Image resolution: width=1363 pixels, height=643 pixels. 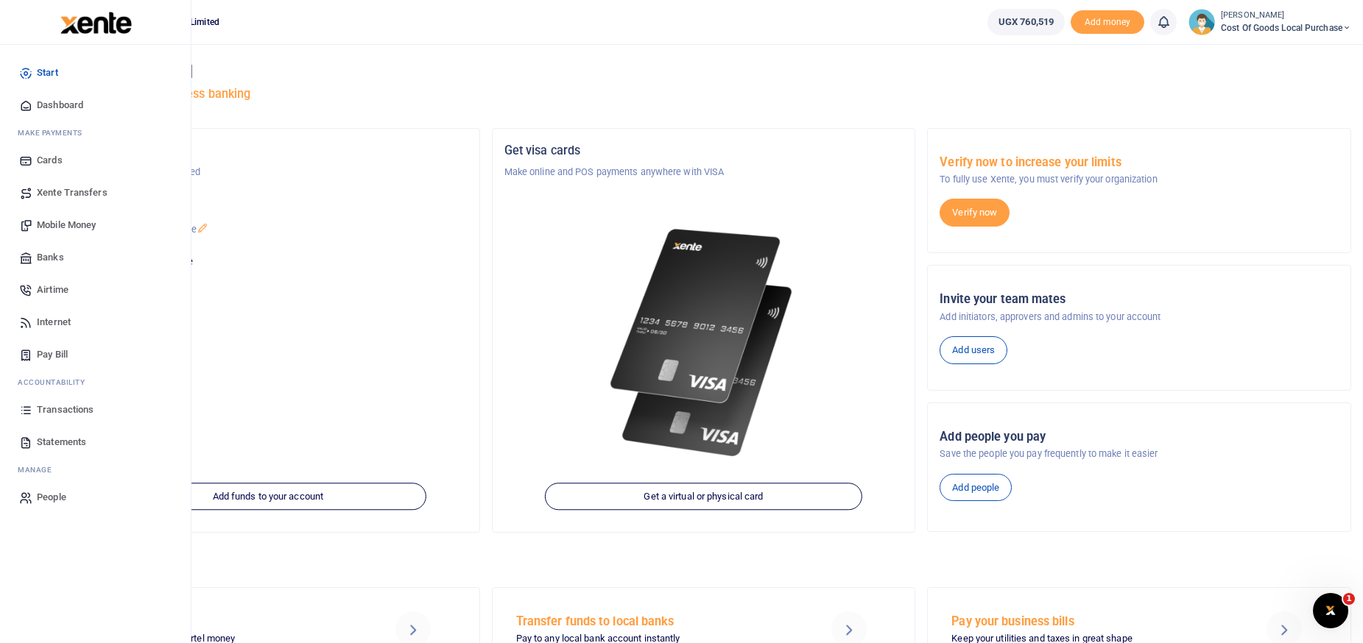 What do you see at coordinates (95, 73) in the screenshot?
I see `a: Start` at bounding box center [95, 73].